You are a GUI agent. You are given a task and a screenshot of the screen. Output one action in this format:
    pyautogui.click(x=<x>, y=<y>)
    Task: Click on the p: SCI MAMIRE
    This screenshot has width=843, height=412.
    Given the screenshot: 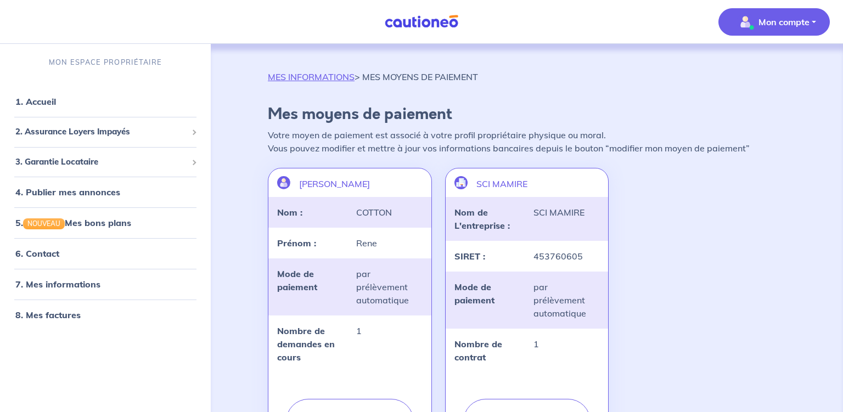 What is the action you would take?
    pyautogui.click(x=501, y=184)
    